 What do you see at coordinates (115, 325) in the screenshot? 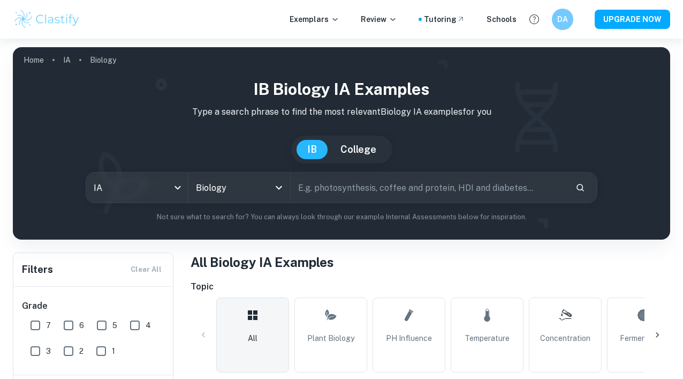
I see `span: 5` at bounding box center [115, 325].